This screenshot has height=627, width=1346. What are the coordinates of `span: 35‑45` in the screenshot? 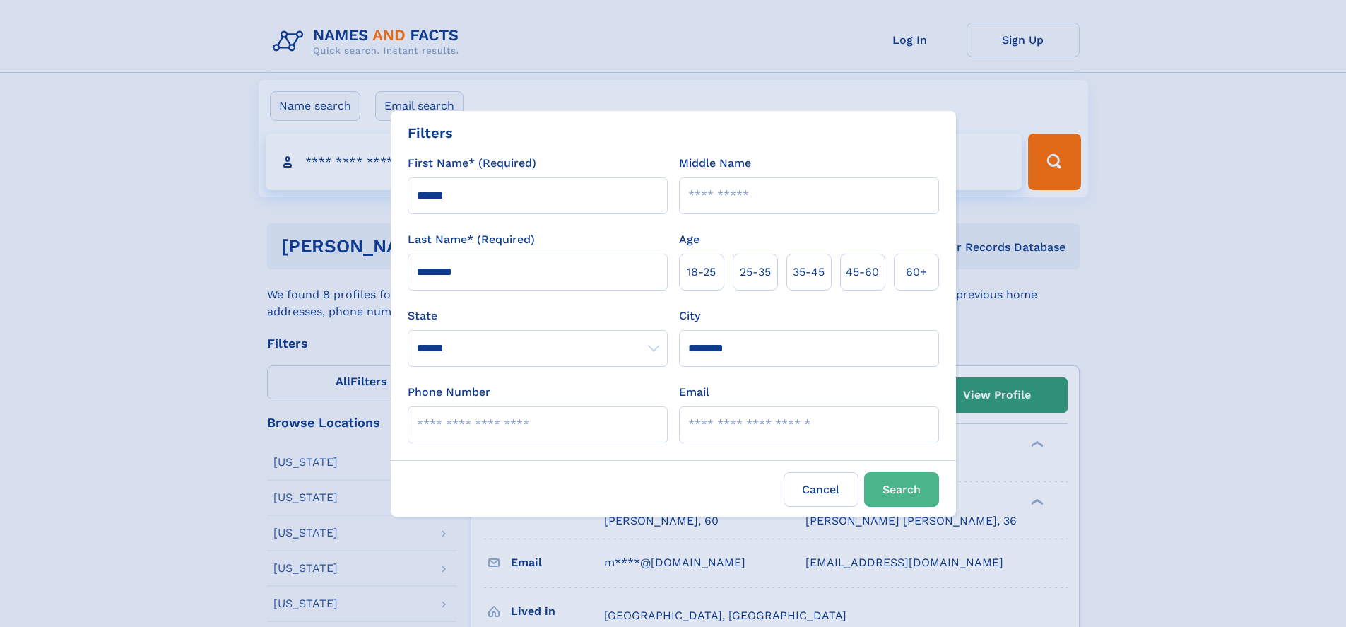 It's located at (808, 272).